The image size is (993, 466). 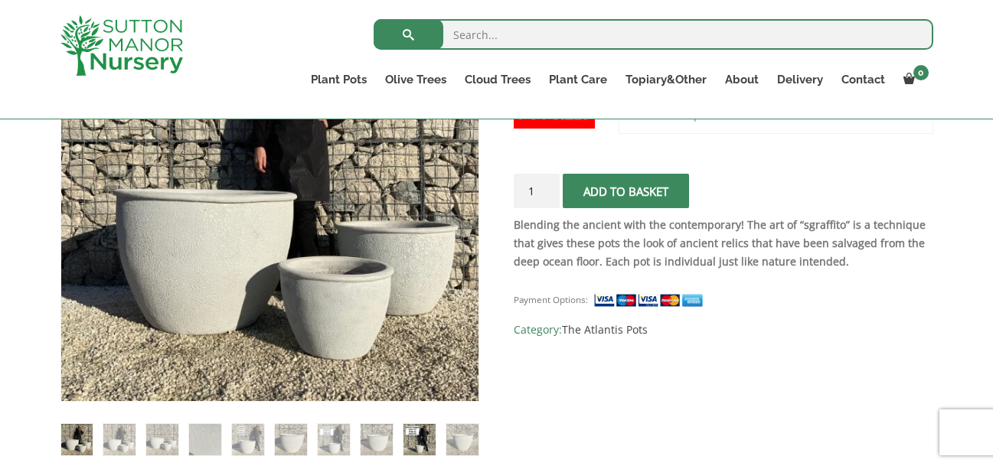 I want to click on img: The Tam Coc Atlantis Shades Of White Plant Pots - Image 9, so click(x=419, y=440).